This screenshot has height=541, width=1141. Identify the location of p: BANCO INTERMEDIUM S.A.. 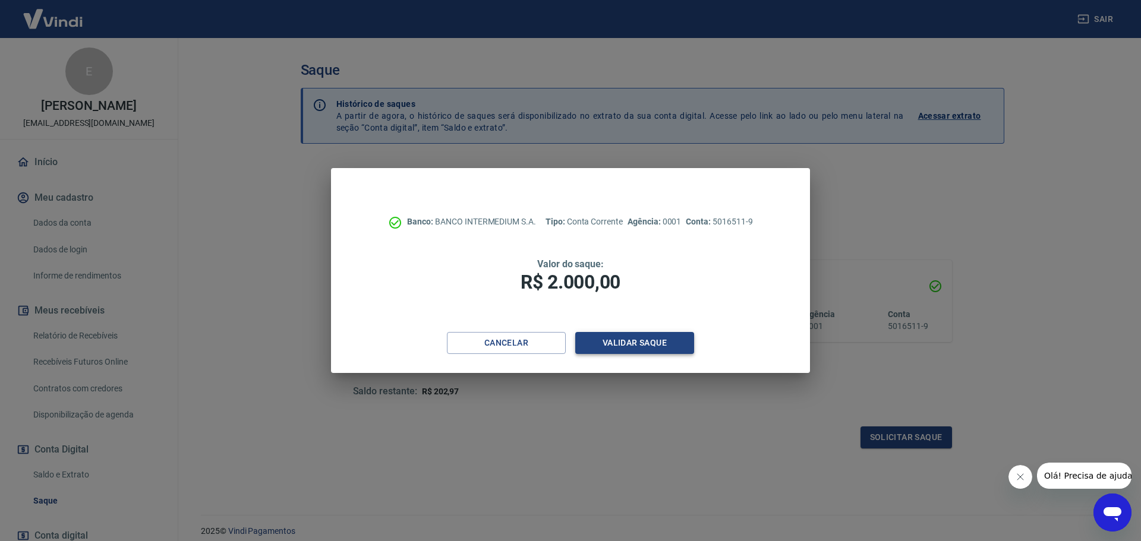
(471, 222).